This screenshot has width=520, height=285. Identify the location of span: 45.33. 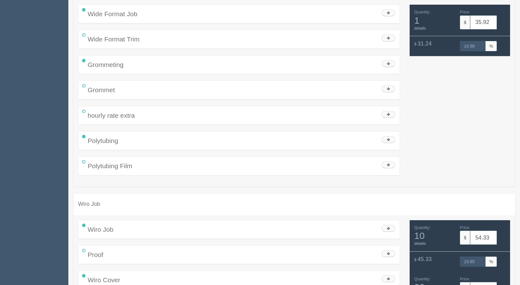
(425, 259).